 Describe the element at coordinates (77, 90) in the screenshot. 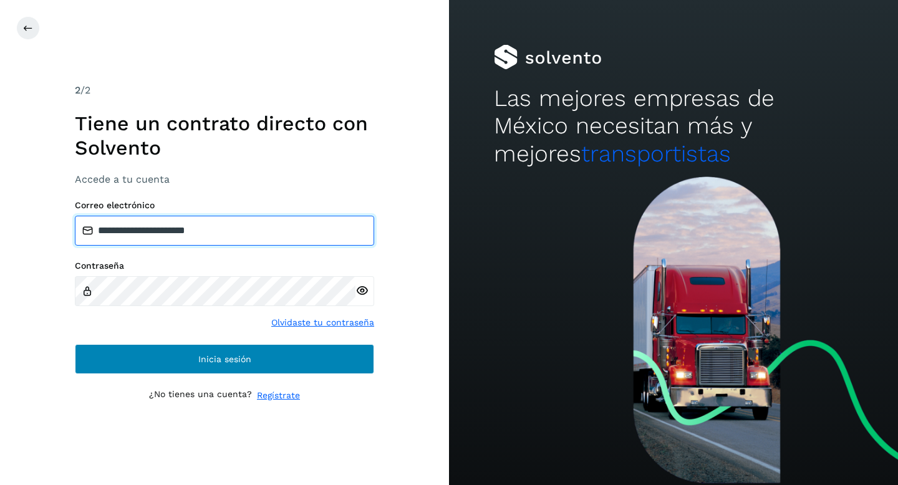

I see `span: 2` at that location.